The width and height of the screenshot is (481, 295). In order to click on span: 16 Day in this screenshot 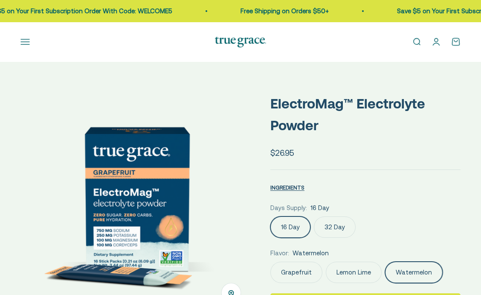, I will do `click(320, 208)`.